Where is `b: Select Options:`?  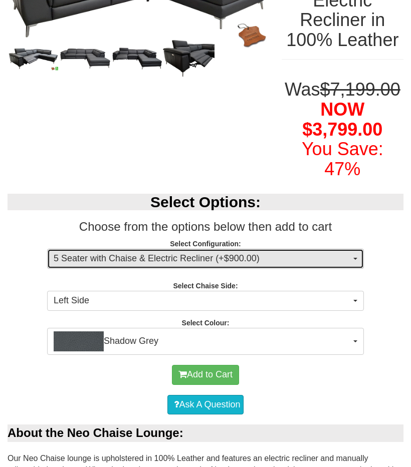 b: Select Options: is located at coordinates (205, 202).